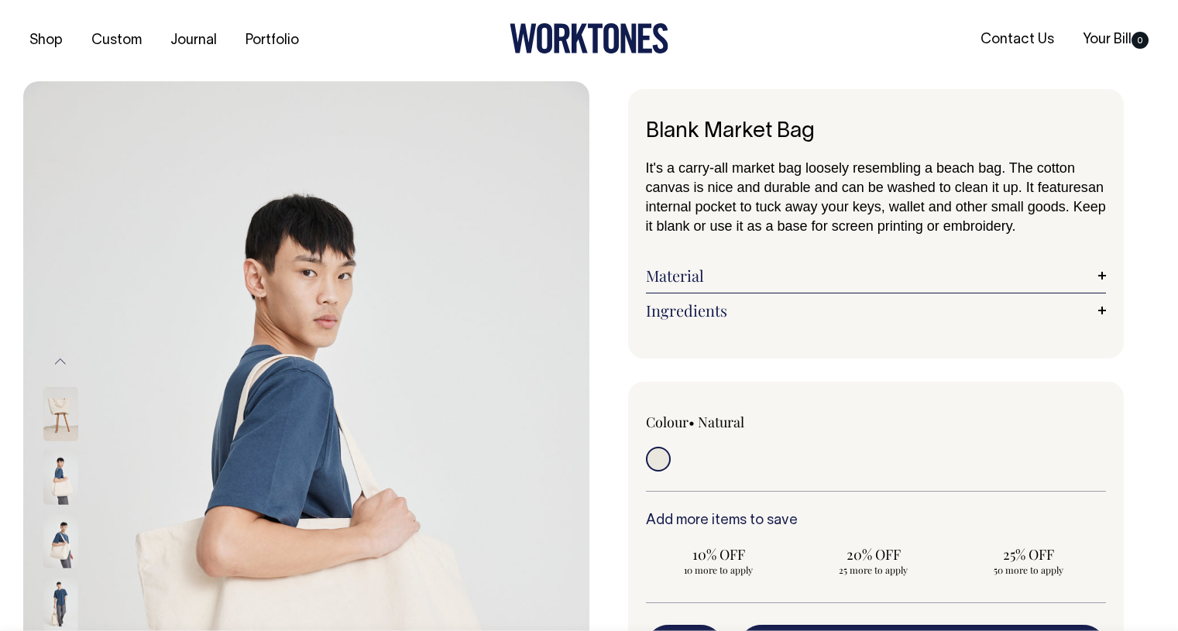 This screenshot has width=1178, height=631. I want to click on a: Contact Us, so click(1017, 39).